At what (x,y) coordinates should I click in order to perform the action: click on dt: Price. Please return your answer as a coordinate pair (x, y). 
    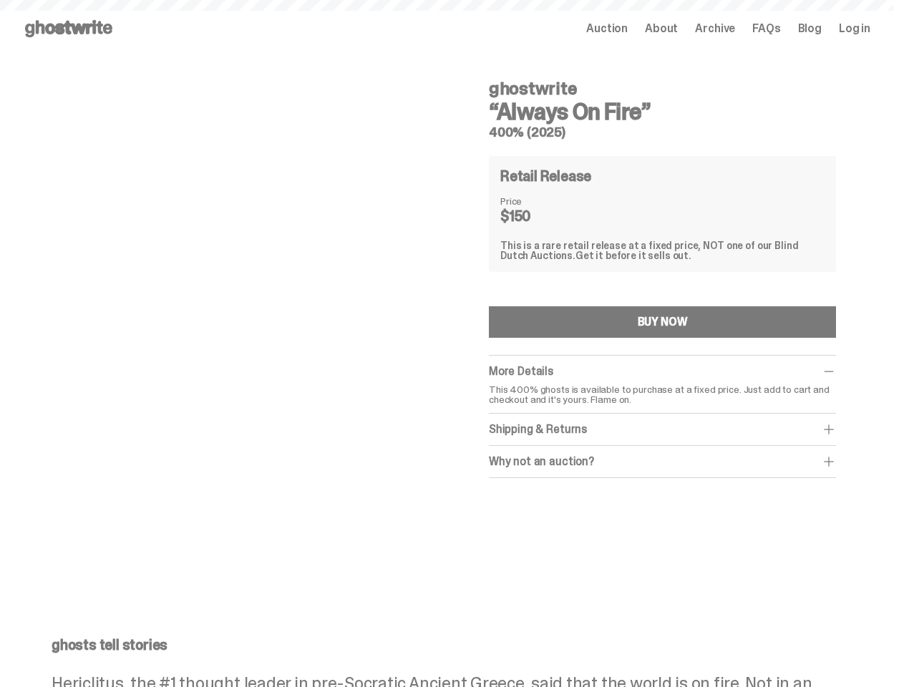
    Looking at the image, I should click on (536, 201).